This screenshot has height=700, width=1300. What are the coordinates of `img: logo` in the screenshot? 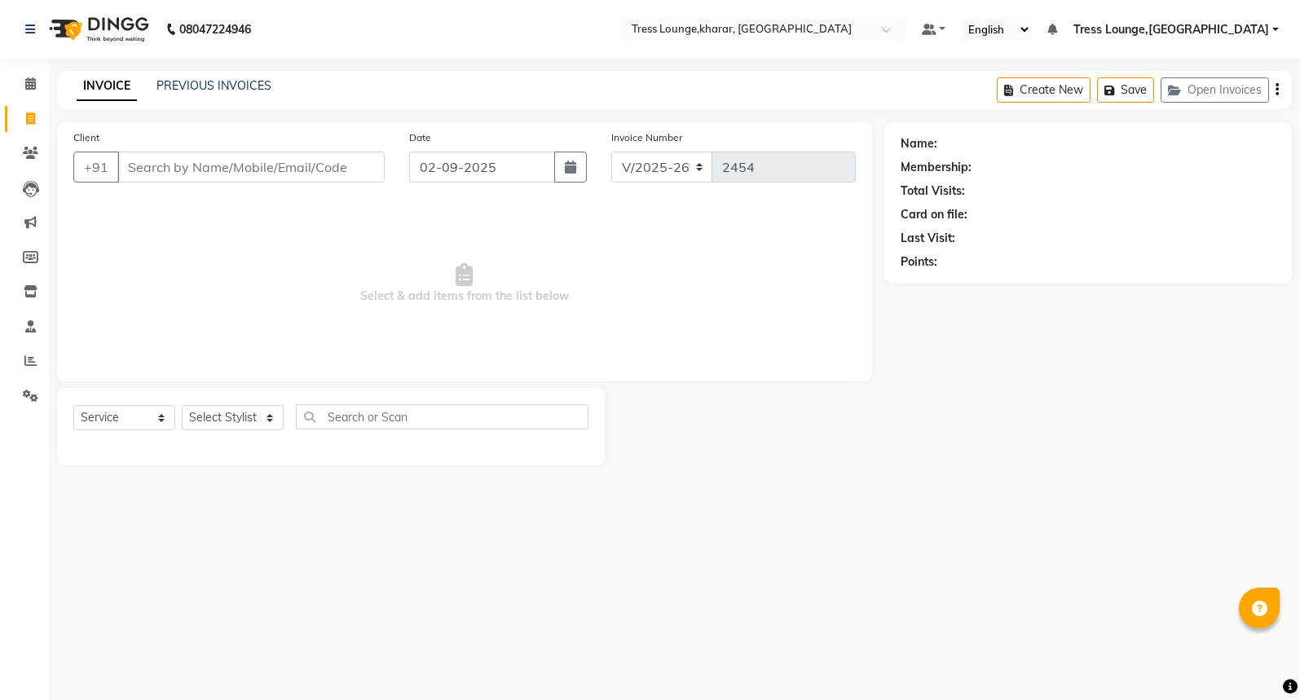 It's located at (97, 29).